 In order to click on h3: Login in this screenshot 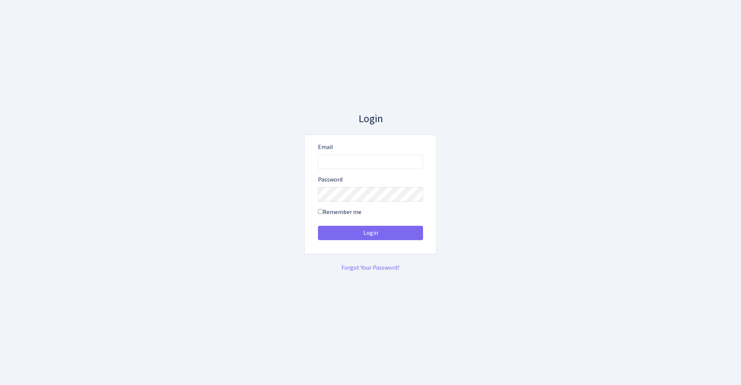, I will do `click(371, 119)`.